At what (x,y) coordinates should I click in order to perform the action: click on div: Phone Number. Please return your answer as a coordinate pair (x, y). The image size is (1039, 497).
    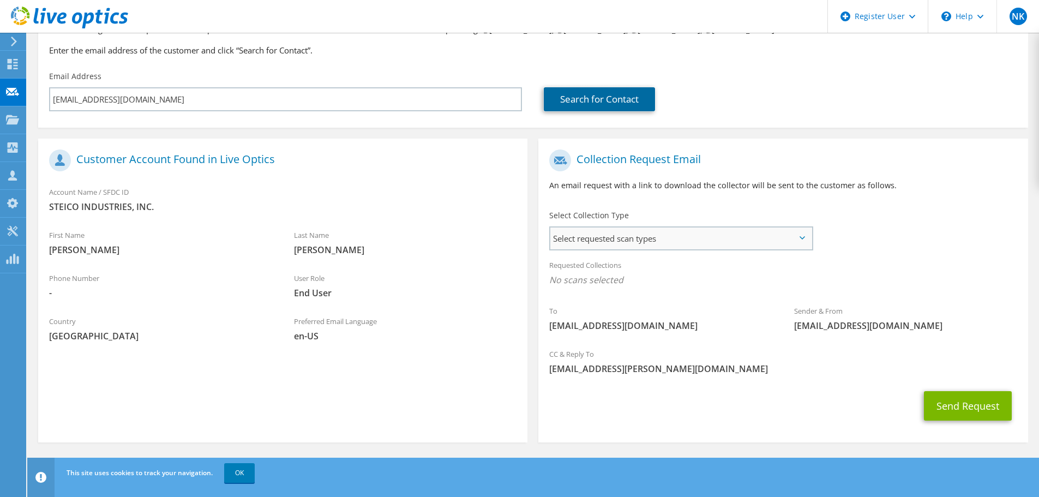
    Looking at the image, I should click on (160, 285).